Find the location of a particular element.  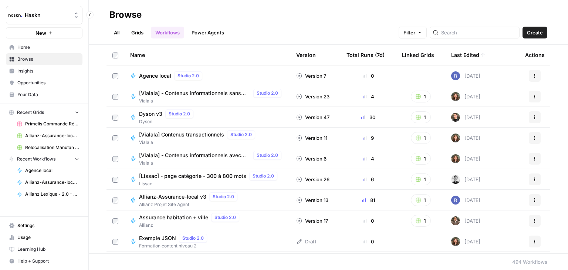

span: Recent Grids is located at coordinates (30, 112).